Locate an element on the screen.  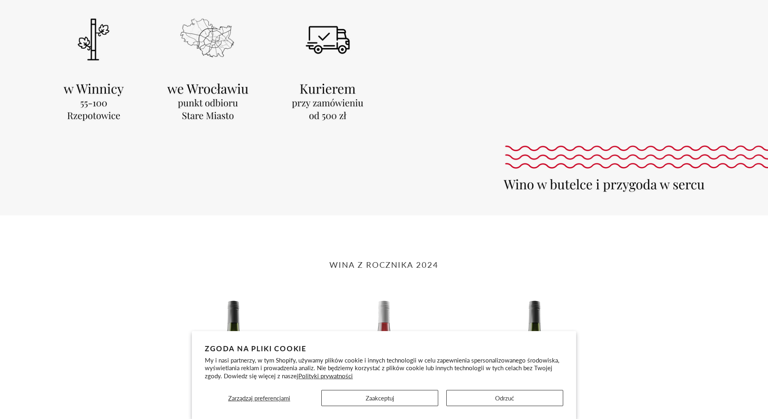
a: Polityki prywatności is located at coordinates (325, 376).